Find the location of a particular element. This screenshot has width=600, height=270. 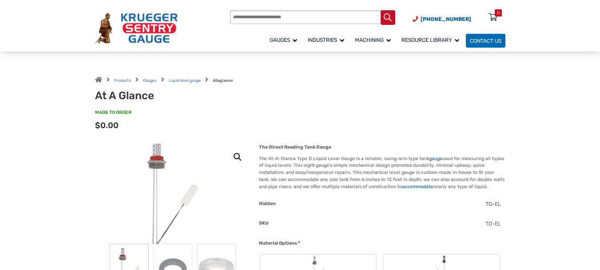

a: accommodate is located at coordinates (418, 186).